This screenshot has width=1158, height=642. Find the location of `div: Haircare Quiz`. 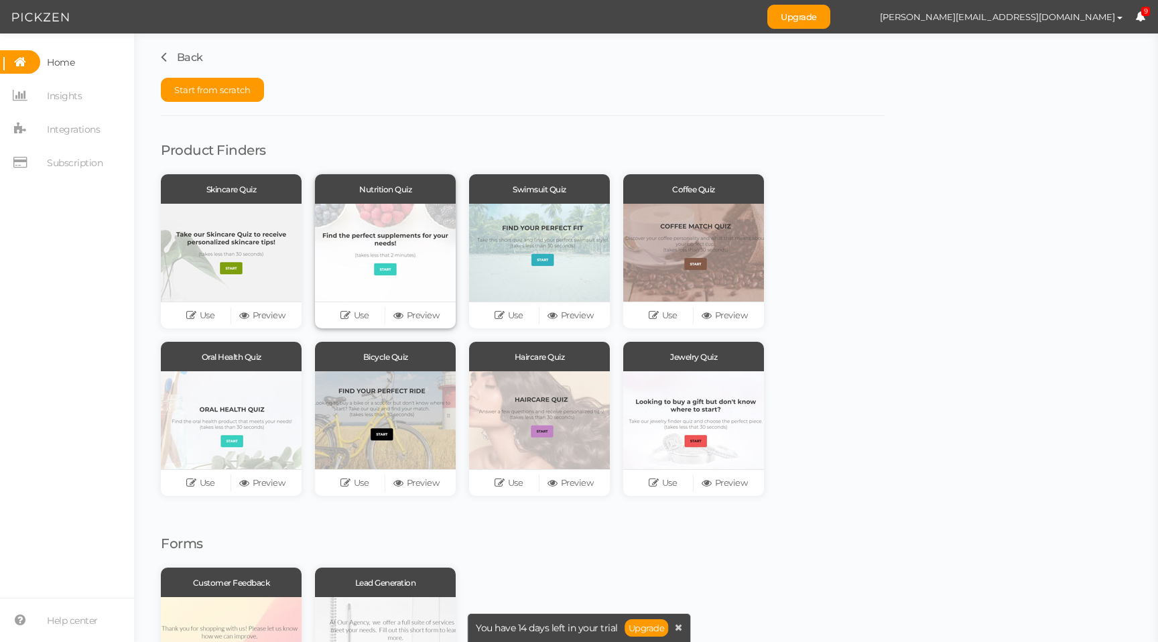

div: Haircare Quiz is located at coordinates (539, 356).